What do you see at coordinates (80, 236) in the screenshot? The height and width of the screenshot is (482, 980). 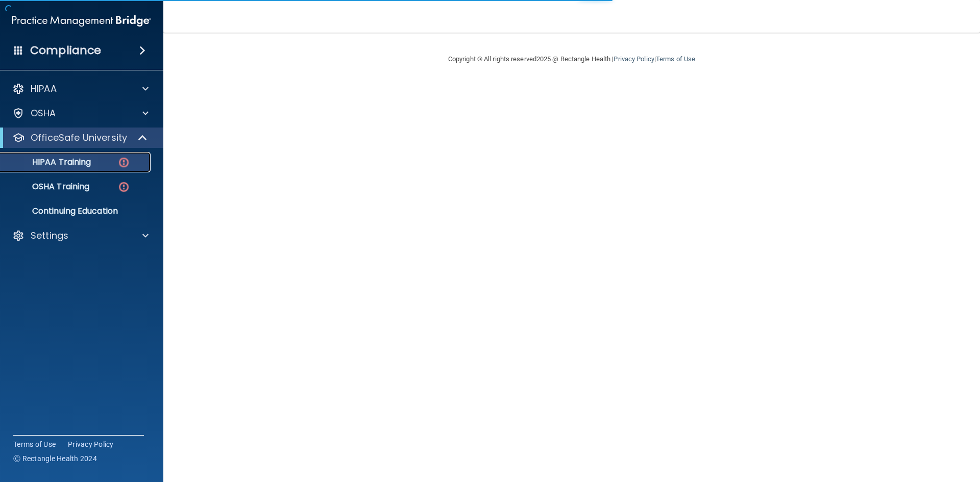 I see `a: Settings` at bounding box center [80, 236].